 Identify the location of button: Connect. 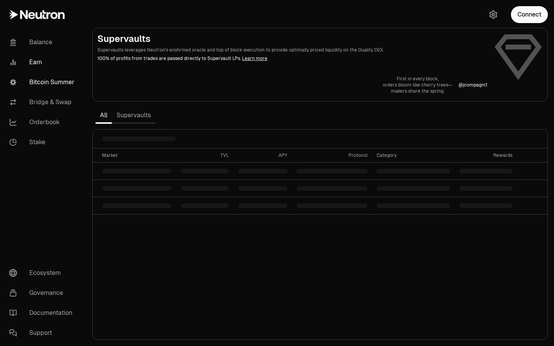
(529, 15).